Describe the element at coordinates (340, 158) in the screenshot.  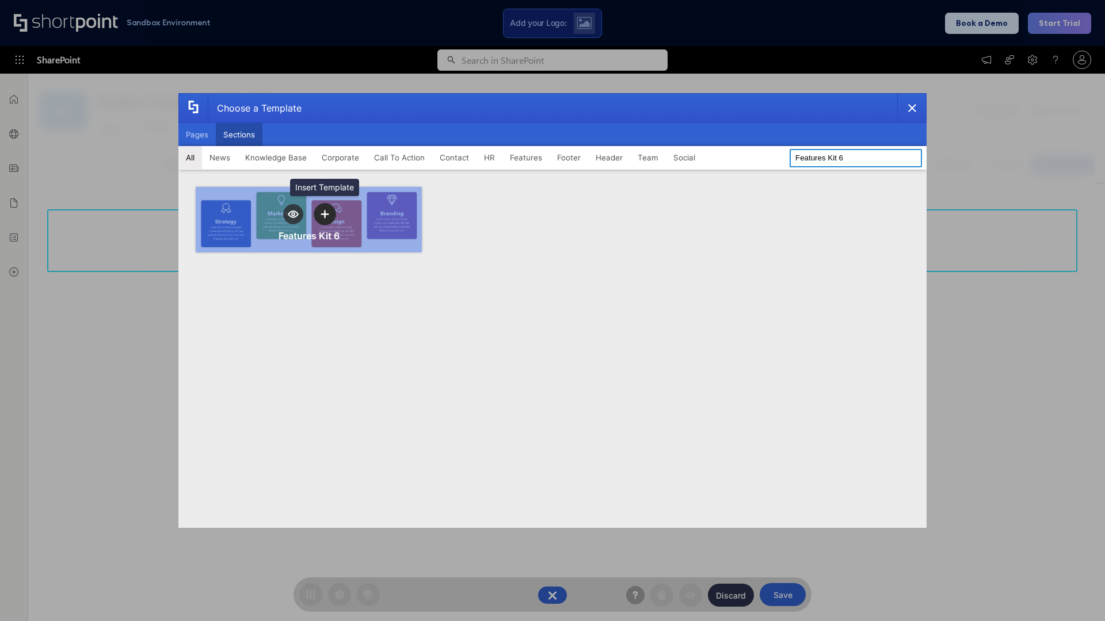
I see `button: Corporate` at that location.